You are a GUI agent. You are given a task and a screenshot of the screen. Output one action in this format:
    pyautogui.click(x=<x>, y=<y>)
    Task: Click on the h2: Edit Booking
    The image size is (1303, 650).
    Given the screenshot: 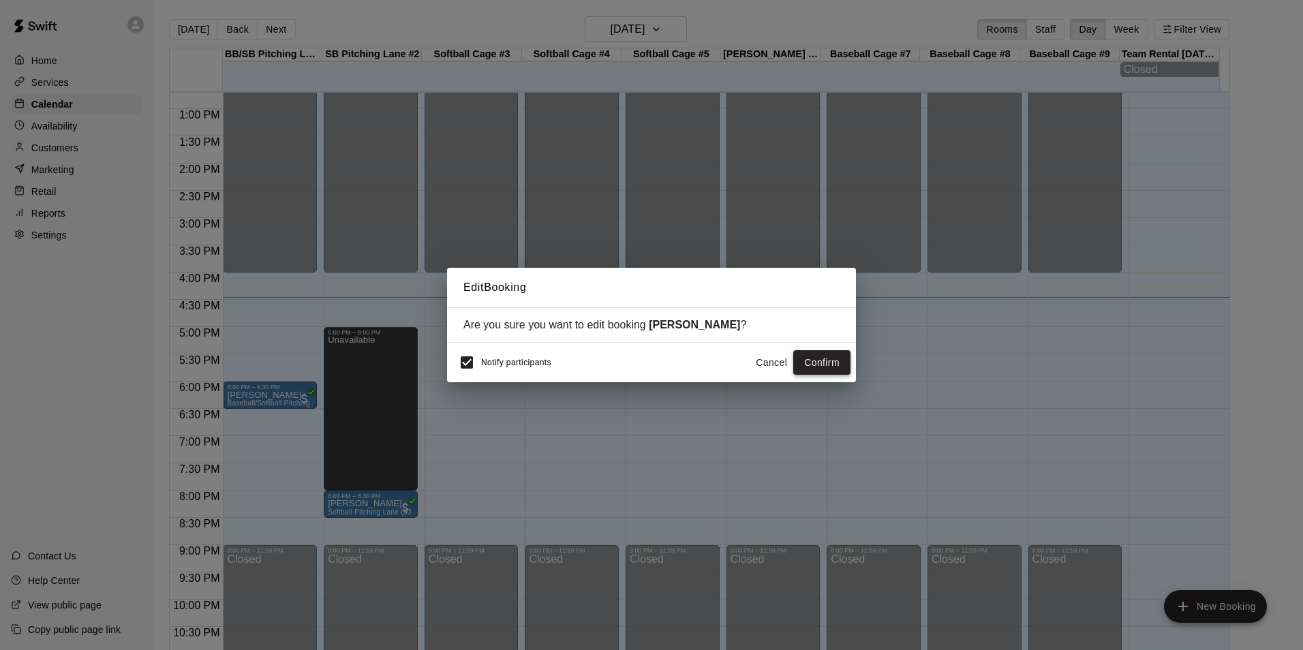 What is the action you would take?
    pyautogui.click(x=651, y=287)
    